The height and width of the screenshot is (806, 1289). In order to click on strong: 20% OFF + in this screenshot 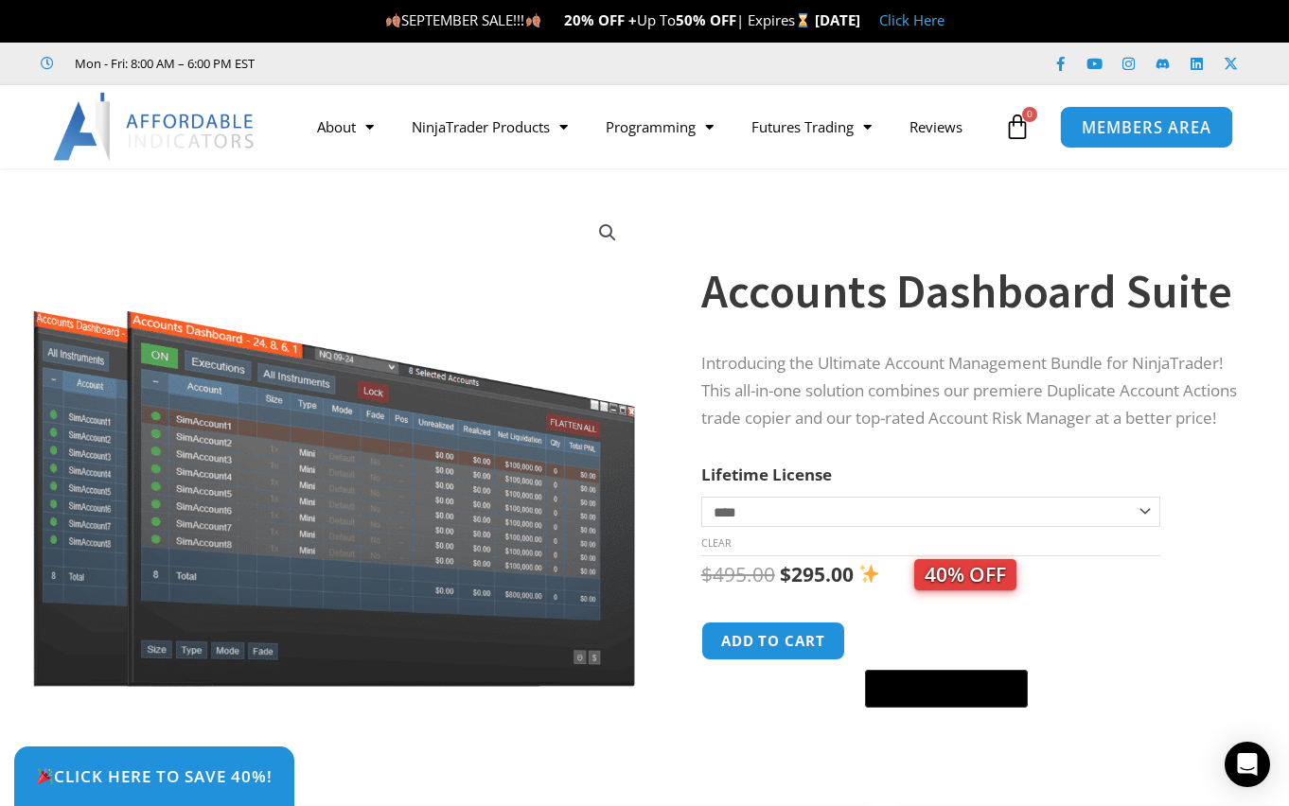, I will do `click(600, 20)`.